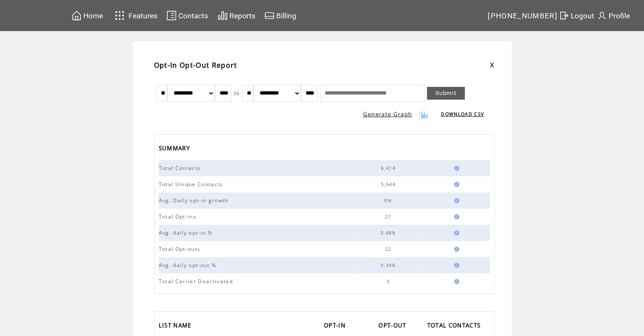 The width and height of the screenshot is (644, 336). What do you see at coordinates (455, 326) in the screenshot?
I see `span: TOTAL CONTACTS` at bounding box center [455, 326].